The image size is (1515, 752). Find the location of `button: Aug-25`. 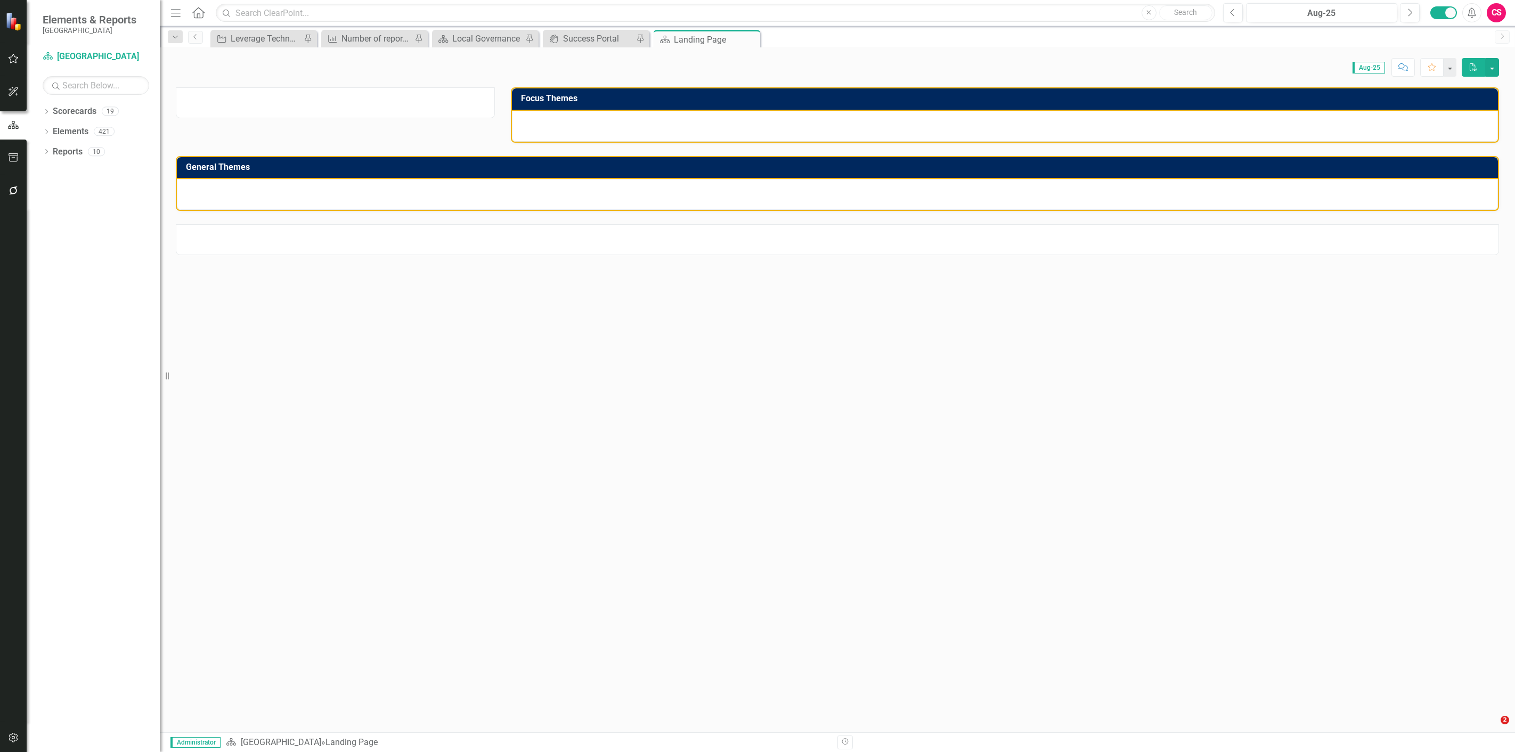

button: Aug-25 is located at coordinates (1322, 13).